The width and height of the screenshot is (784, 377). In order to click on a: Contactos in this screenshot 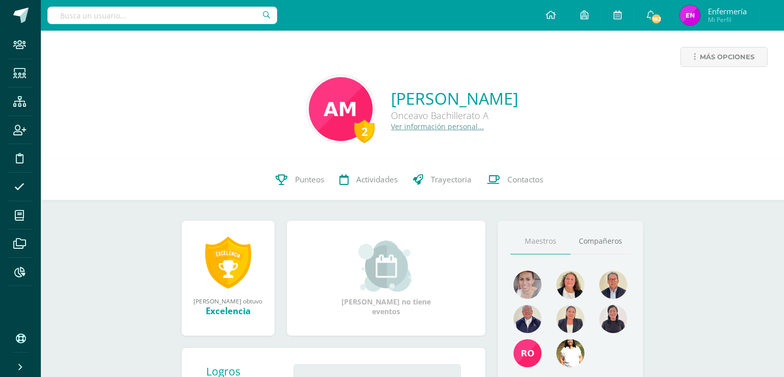, I will do `click(515, 180)`.